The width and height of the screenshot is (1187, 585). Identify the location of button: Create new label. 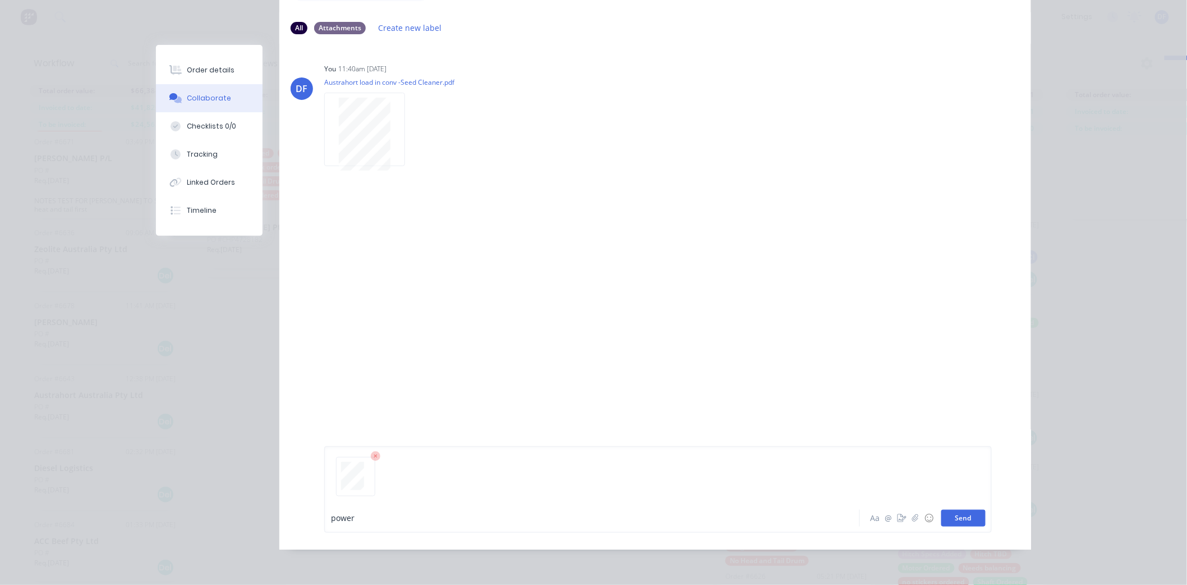
(410, 27).